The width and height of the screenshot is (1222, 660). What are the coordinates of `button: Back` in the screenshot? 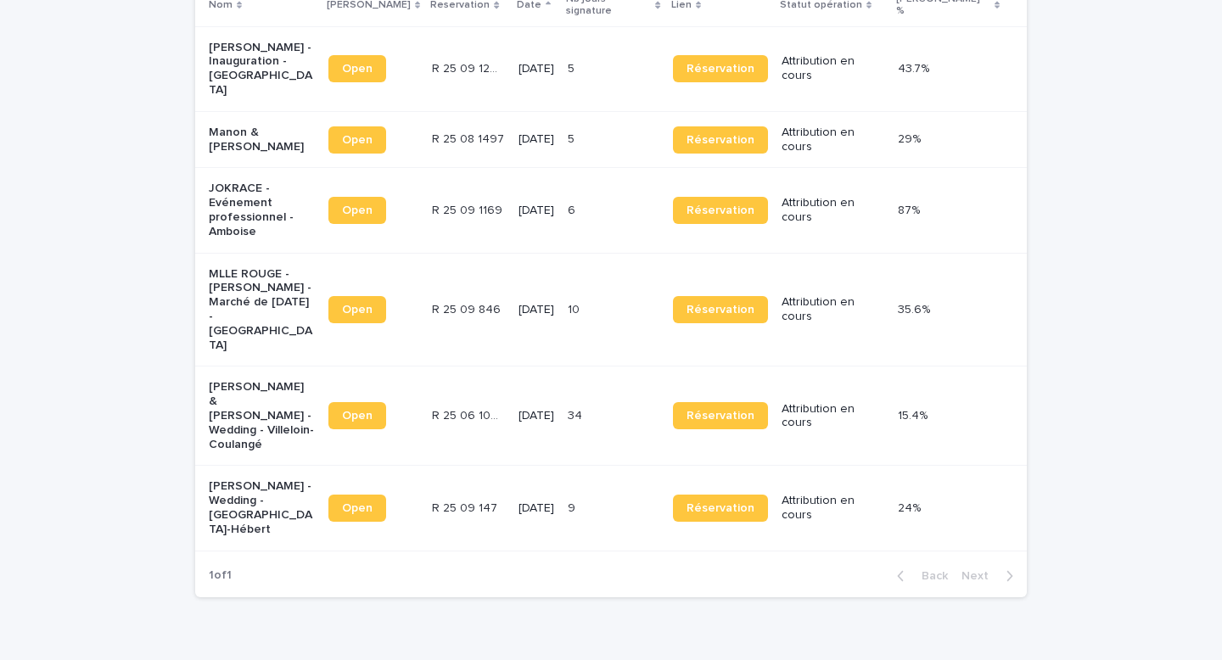 It's located at (919, 576).